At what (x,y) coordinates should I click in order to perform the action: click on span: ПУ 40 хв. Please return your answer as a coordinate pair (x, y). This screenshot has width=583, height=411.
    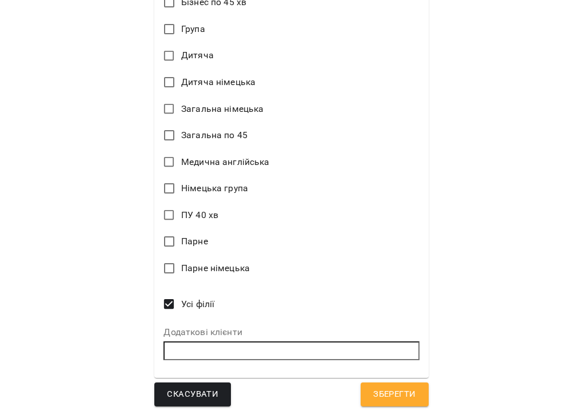
    Looking at the image, I should click on (199, 215).